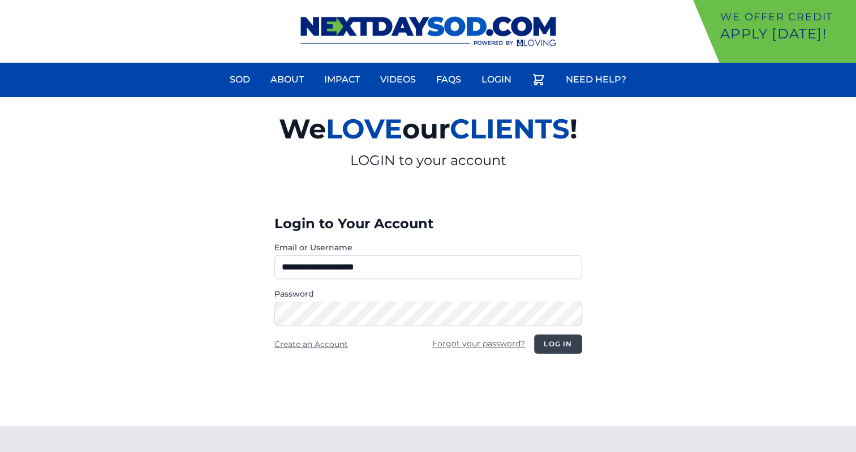 The image size is (856, 452). What do you see at coordinates (311, 344) in the screenshot?
I see `a: Create an Account` at bounding box center [311, 344].